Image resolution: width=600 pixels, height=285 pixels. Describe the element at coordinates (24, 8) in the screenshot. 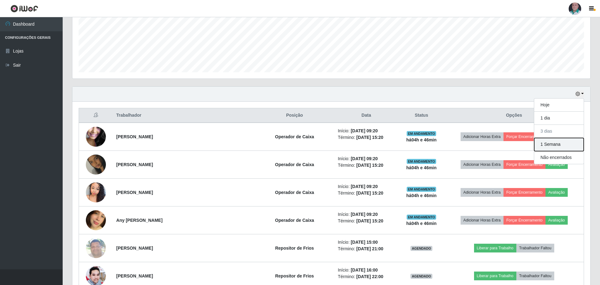

I see `img: CoreUI Logo` at that location.